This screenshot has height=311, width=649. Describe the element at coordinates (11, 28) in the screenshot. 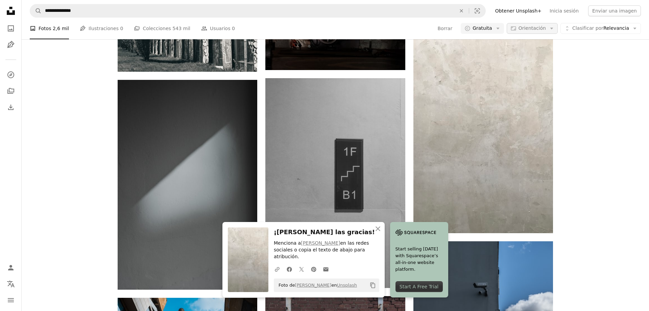

I see `a: Fotos` at that location.